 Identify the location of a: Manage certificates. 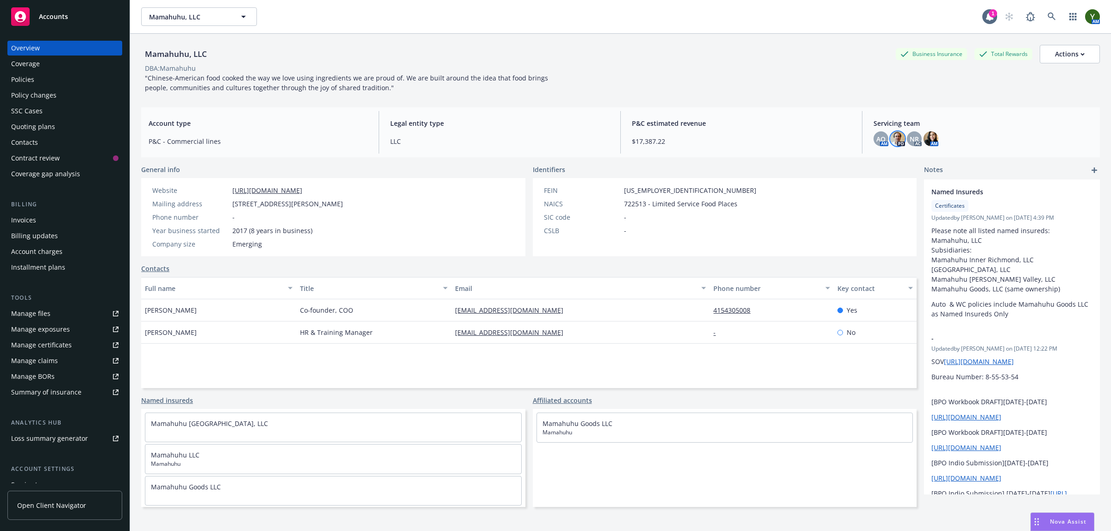
(65, 345).